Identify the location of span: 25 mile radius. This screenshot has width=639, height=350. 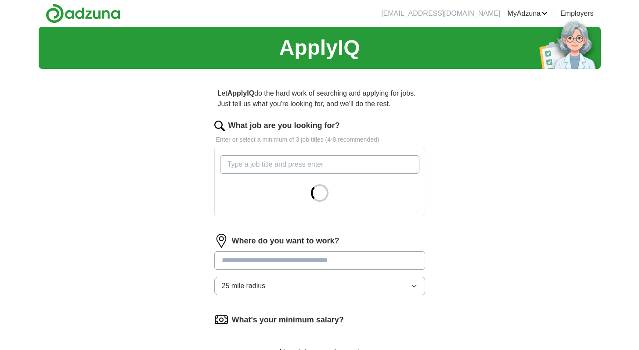
(244, 286).